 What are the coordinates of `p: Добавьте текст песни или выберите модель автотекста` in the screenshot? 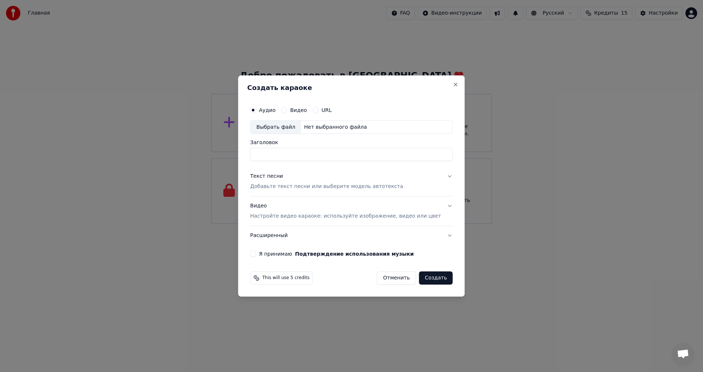 It's located at (327, 187).